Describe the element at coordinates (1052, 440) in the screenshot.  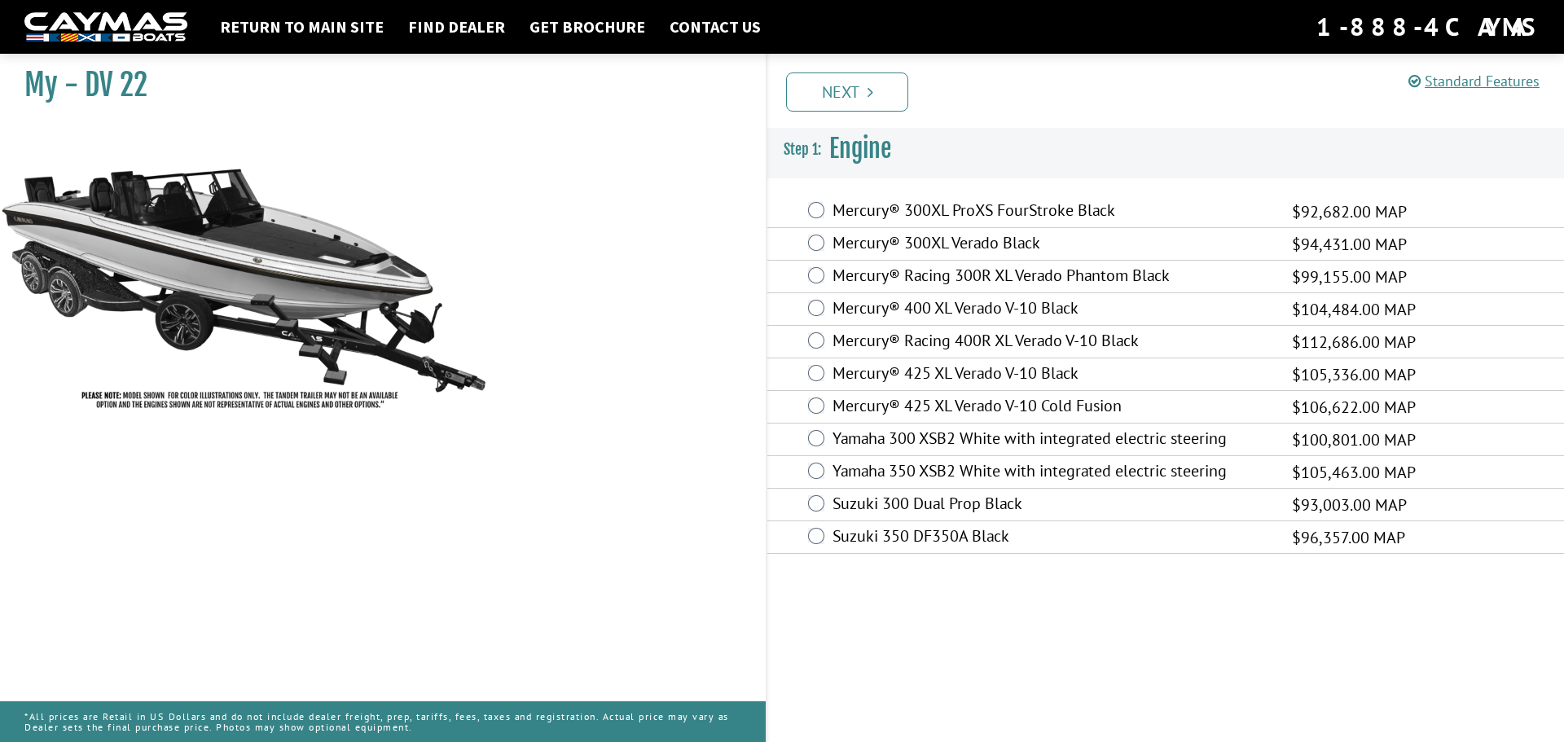
I see `label: Yamaha 300 XSB2 White with integrated electric steering` at that location.